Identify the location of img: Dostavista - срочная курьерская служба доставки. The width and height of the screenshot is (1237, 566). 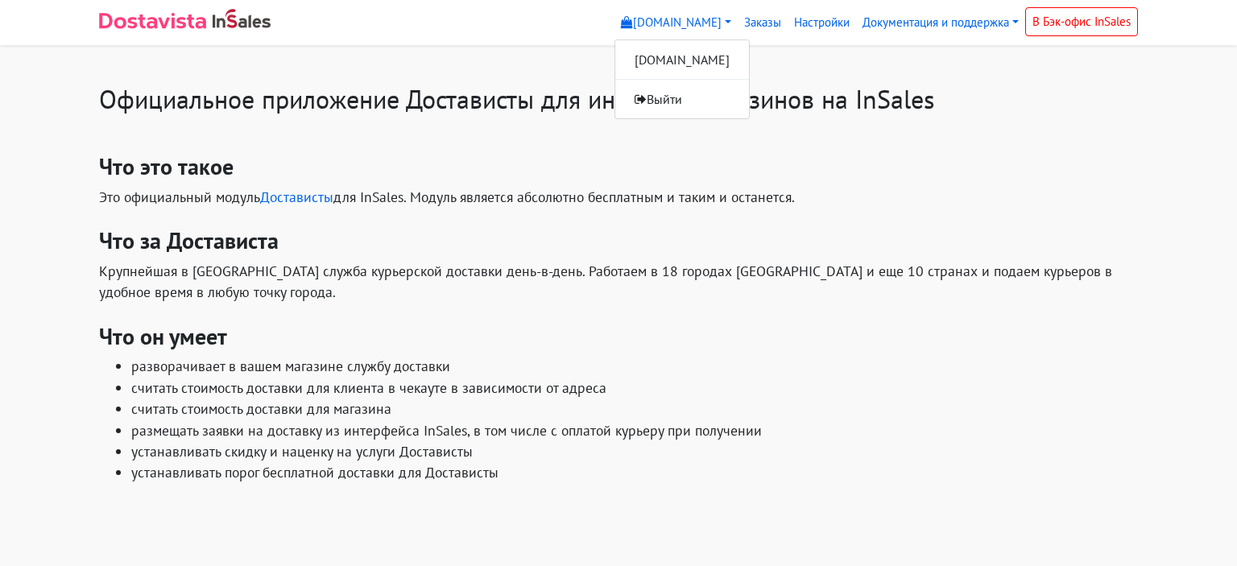
(152, 21).